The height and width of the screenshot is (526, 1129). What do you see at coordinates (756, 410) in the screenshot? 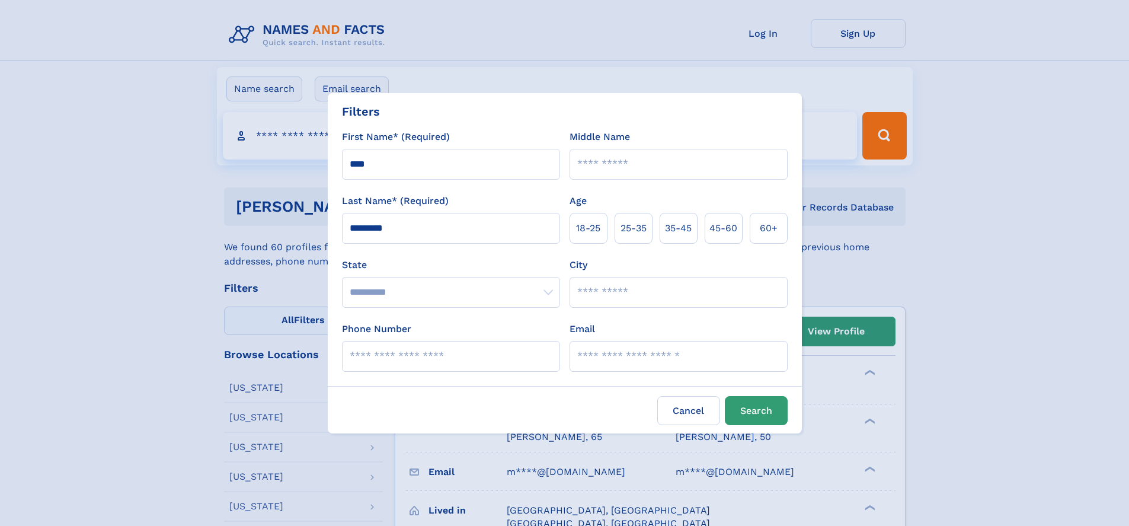
I see `button: Search` at bounding box center [756, 410].